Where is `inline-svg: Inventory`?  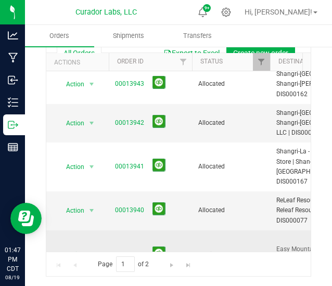
inline-svg: Inventory is located at coordinates (13, 102).